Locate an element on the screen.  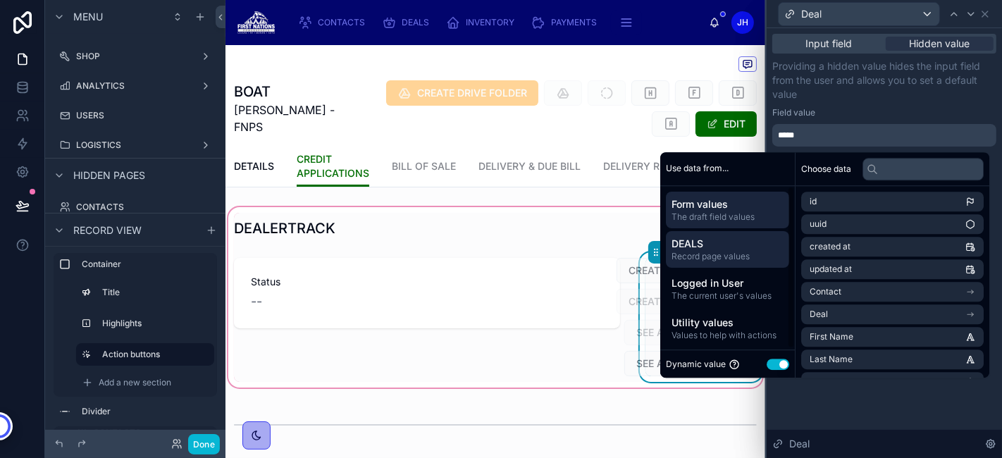
span: Logged in User is located at coordinates (727, 283).